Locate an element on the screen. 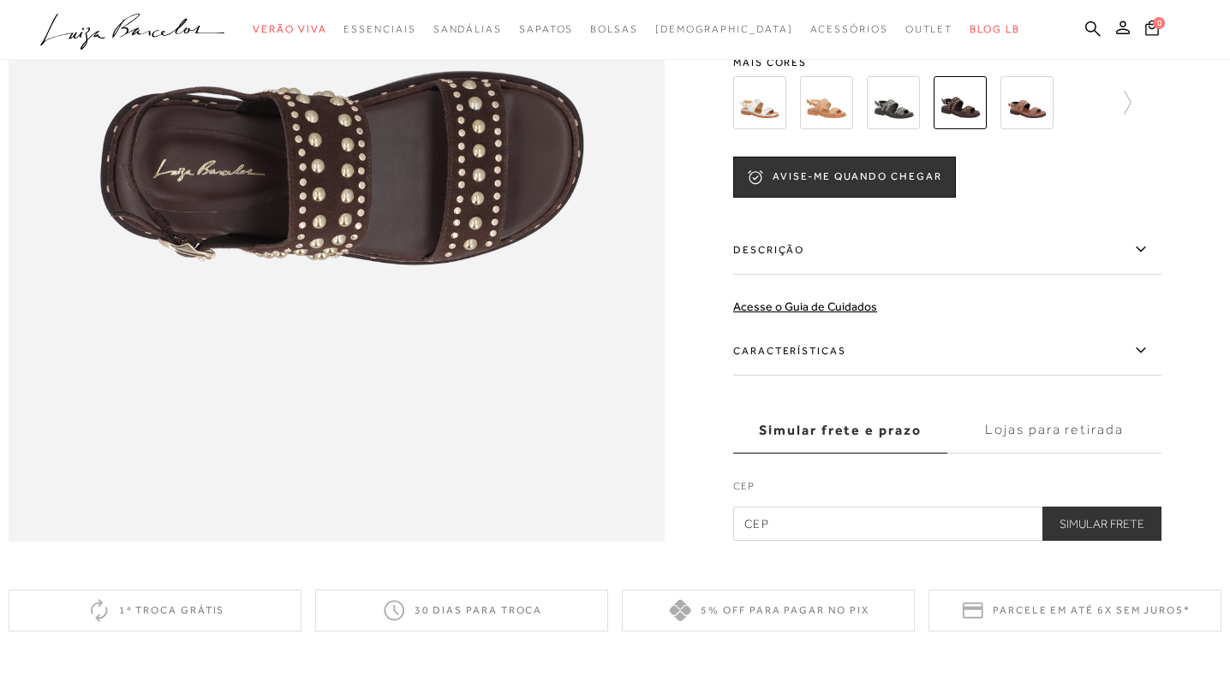  img: SANDÁLIA RASTEIRA EM CAMURÇA CAFÉ COM REBITES DOURADOS is located at coordinates (960, 103).